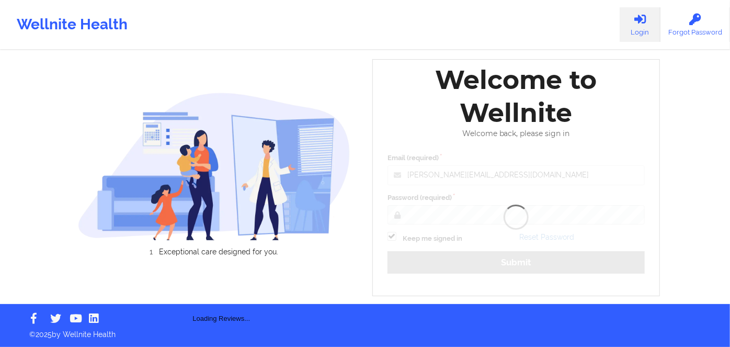  I want to click on div: Welcome to Wellnite, so click(516, 96).